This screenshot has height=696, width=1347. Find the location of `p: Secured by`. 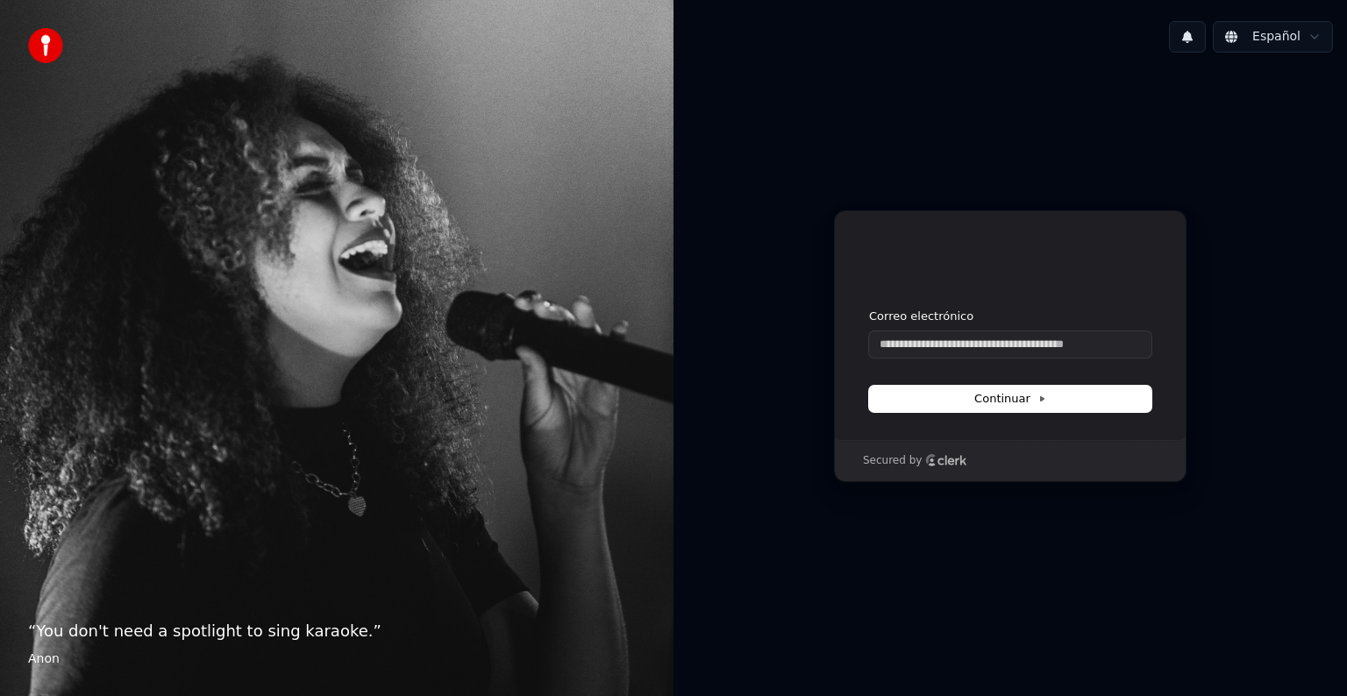

p: Secured by is located at coordinates (892, 461).